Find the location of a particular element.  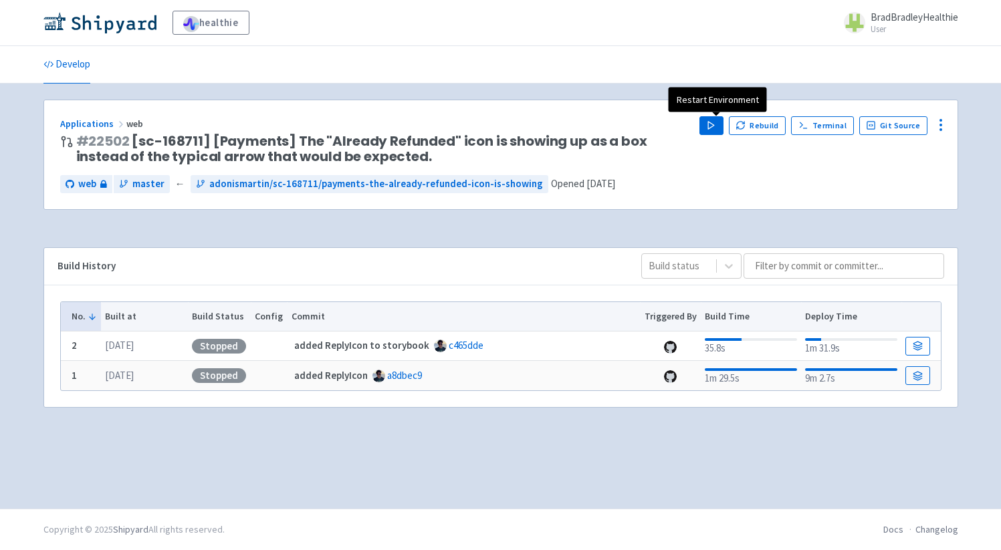

span: Opened is located at coordinates (583, 183).